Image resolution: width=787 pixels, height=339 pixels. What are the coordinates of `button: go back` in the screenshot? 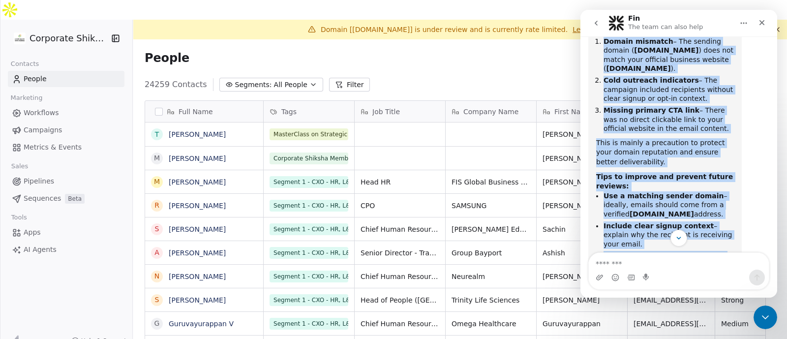 It's located at (16, 13).